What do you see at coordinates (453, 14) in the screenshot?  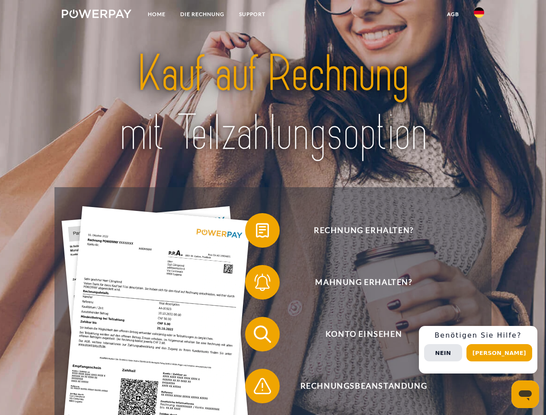 I see `a: agb` at bounding box center [453, 14].